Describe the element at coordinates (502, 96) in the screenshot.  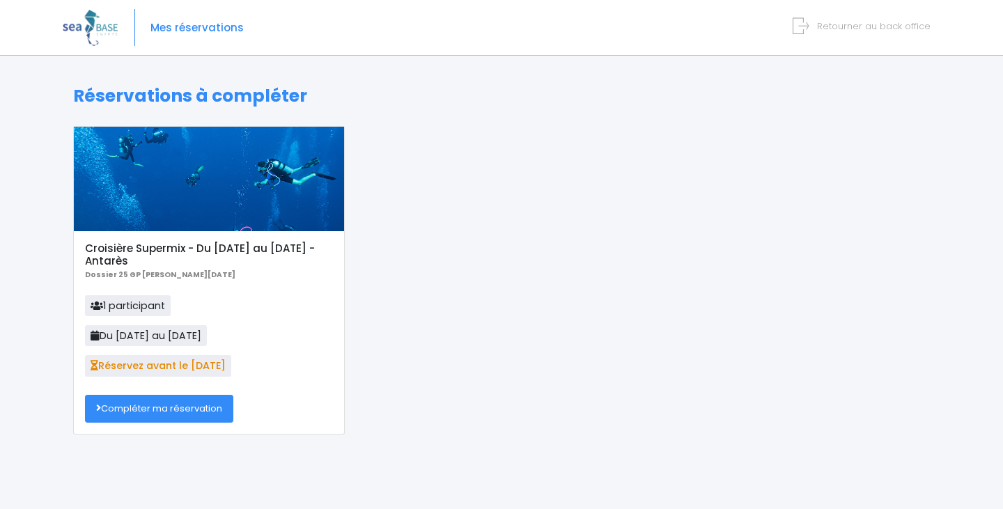
I see `h1: Réservations à compléter` at that location.